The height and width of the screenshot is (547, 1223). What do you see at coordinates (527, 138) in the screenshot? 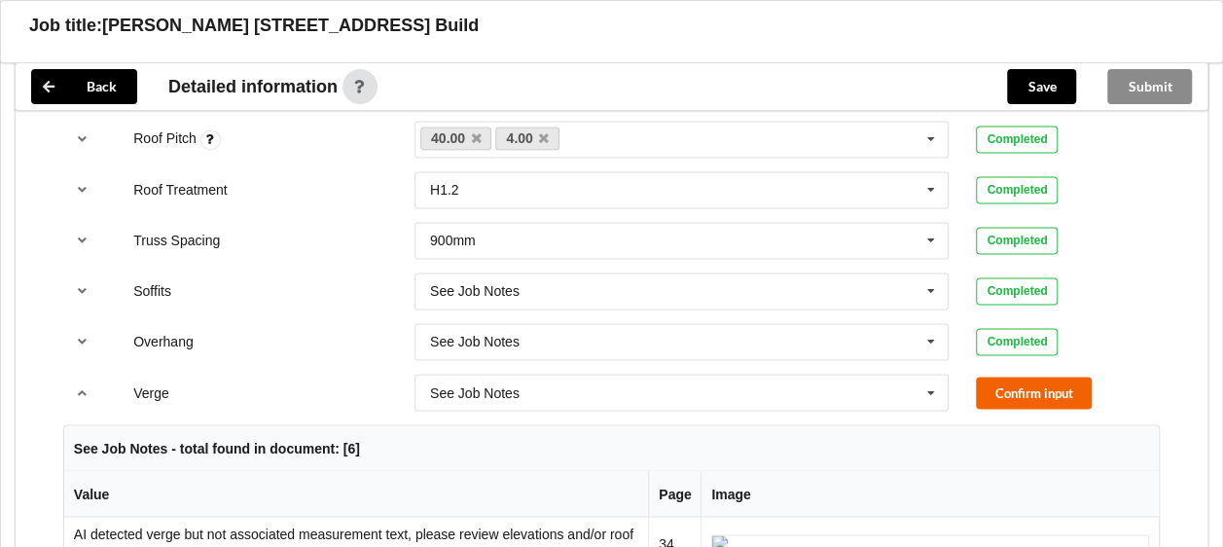
I see `a: 4.00` at bounding box center [527, 138].